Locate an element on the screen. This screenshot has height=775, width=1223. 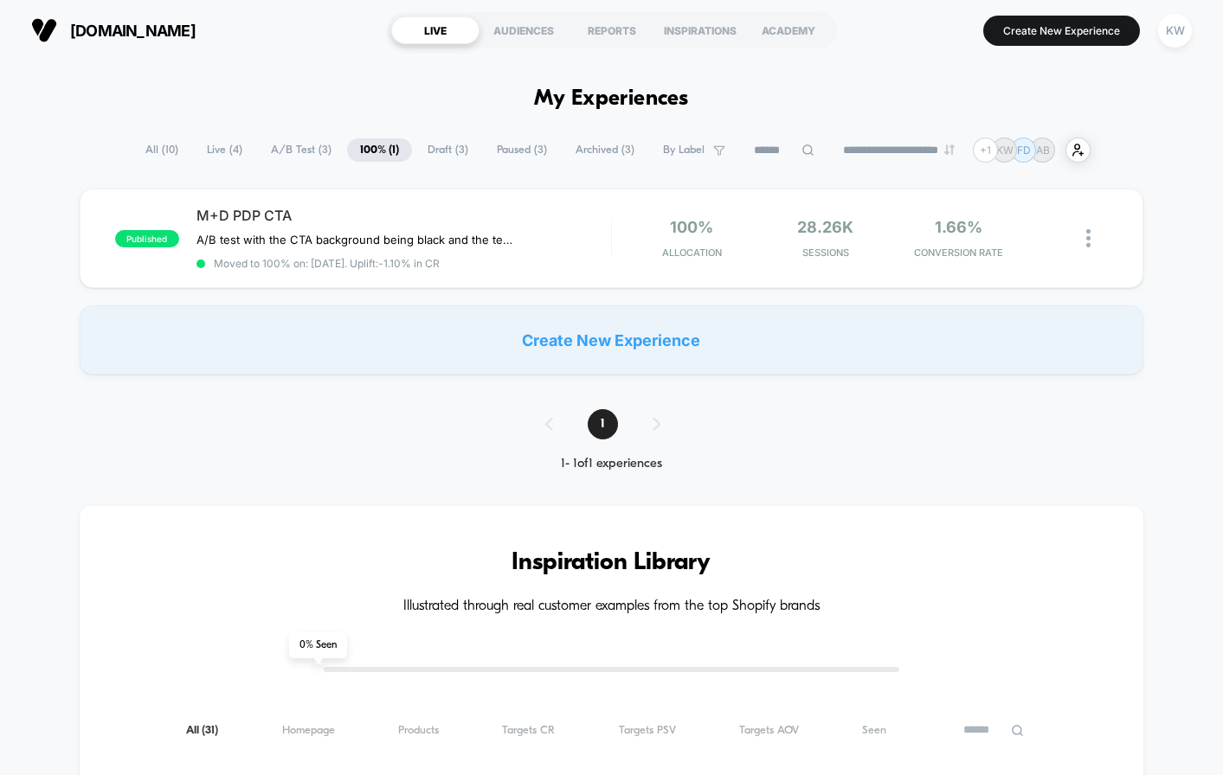
span: Seen is located at coordinates (874, 730).